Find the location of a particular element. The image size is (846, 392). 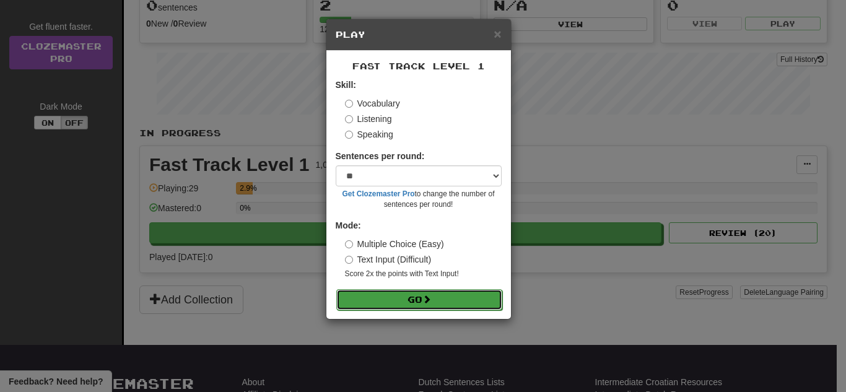

span: Fast Track Level 1 is located at coordinates (418, 66).